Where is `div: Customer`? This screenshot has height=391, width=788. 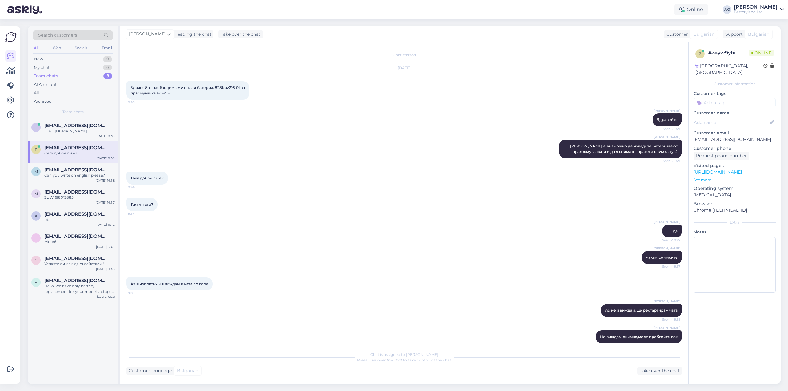
div: Customer is located at coordinates (676, 34).